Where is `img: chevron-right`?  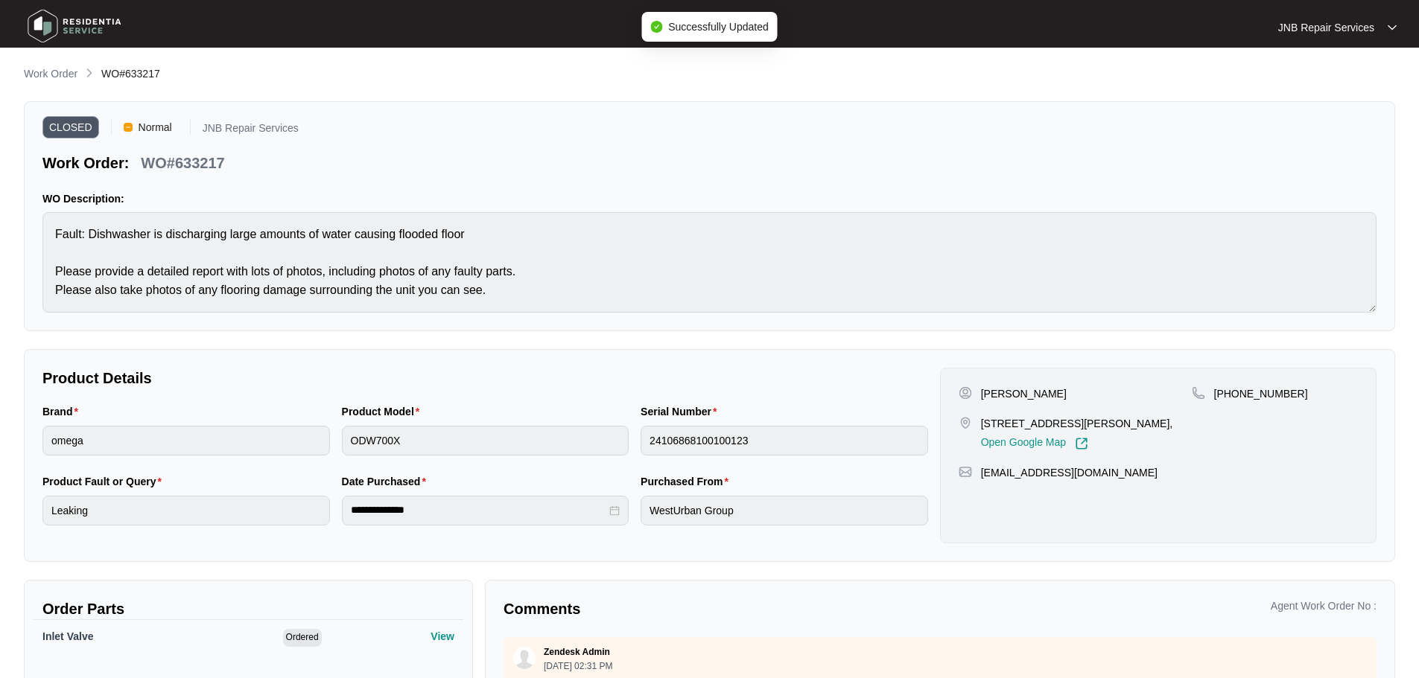 img: chevron-right is located at coordinates (89, 73).